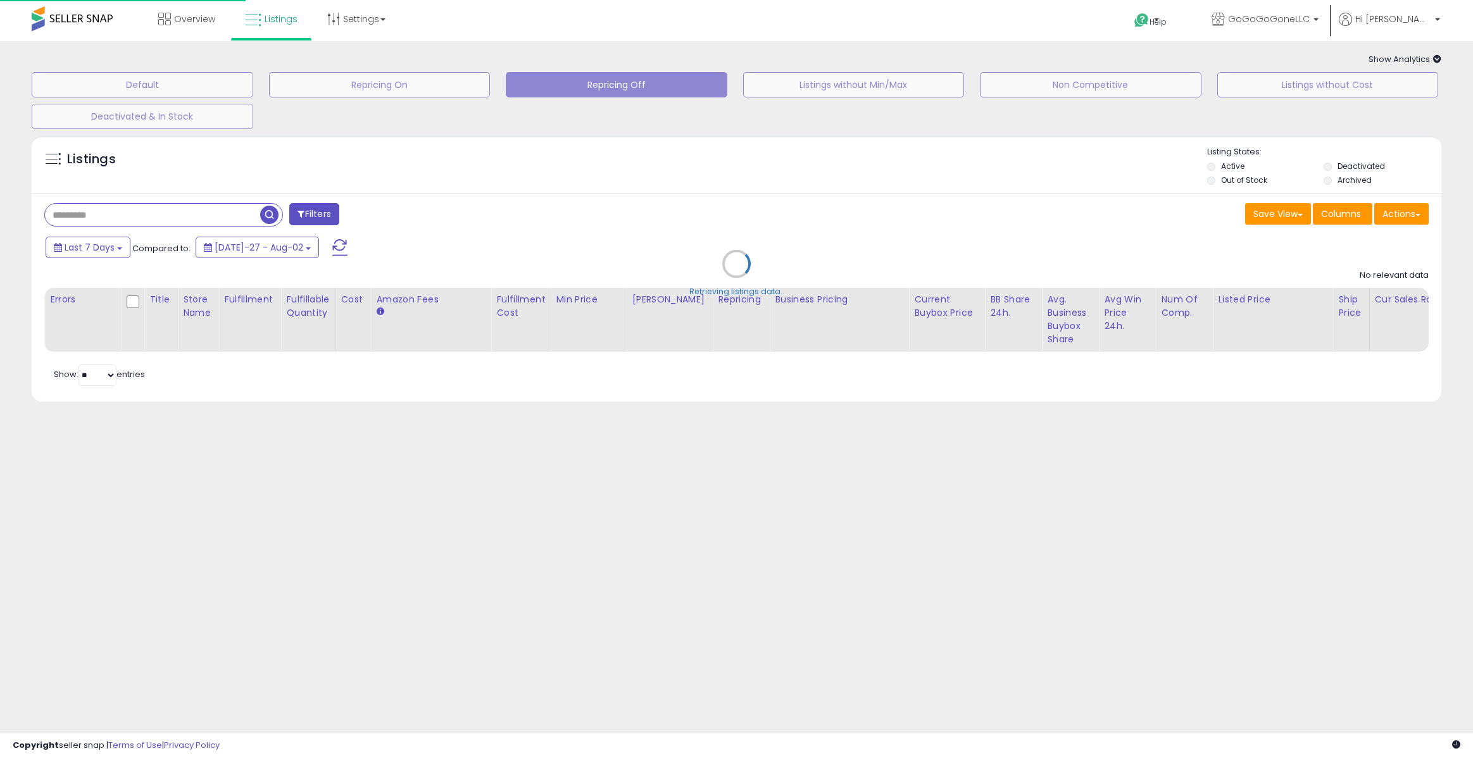 This screenshot has width=1473, height=758. Describe the element at coordinates (616, 85) in the screenshot. I see `button: Repricing Off` at that location.